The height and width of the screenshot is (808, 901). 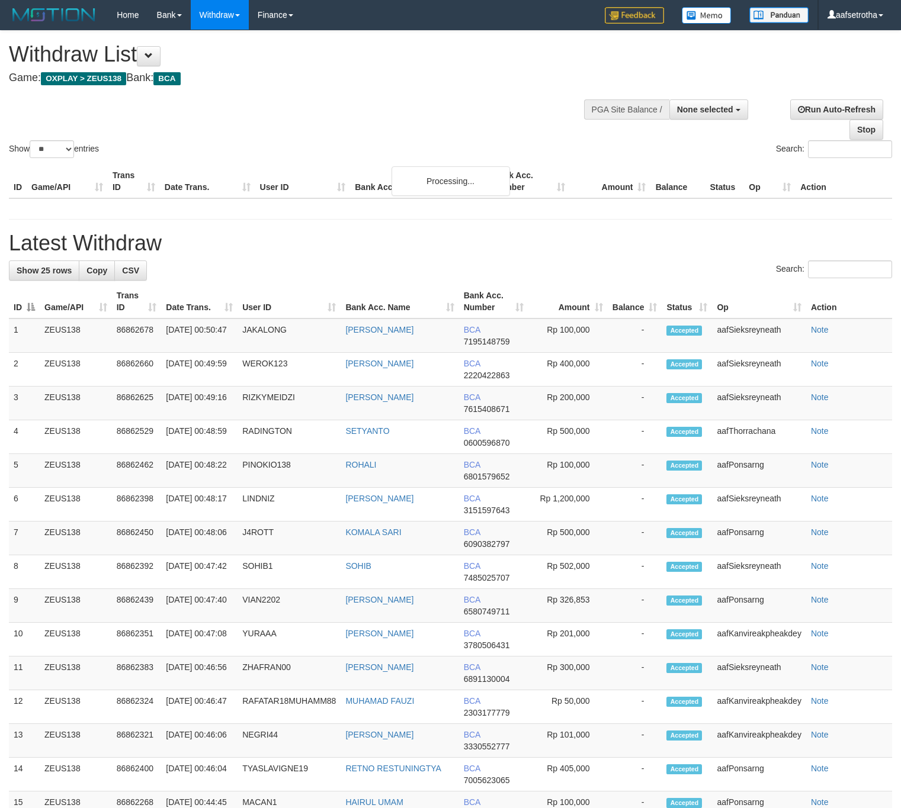 I want to click on td: 3, so click(x=24, y=403).